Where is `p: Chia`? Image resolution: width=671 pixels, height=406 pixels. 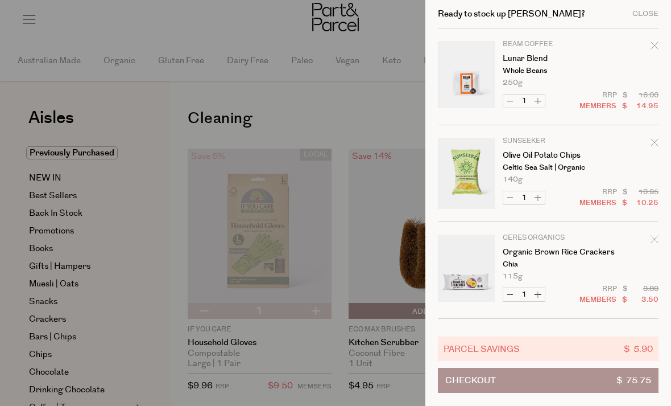 p: Chia is located at coordinates (547, 264).